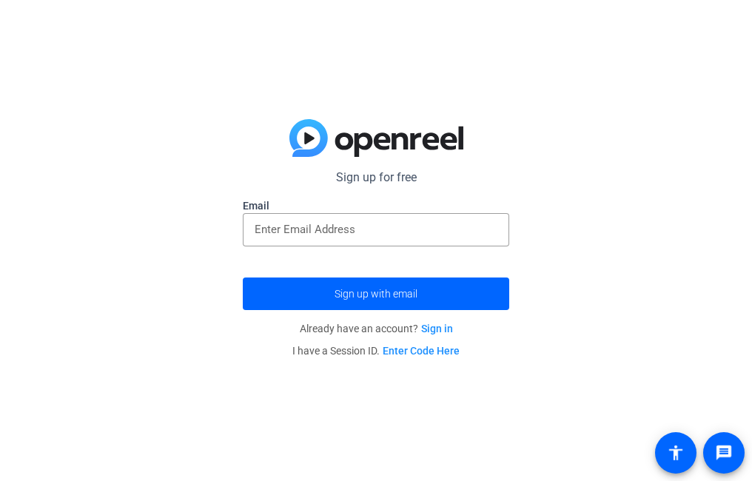 Image resolution: width=752 pixels, height=481 pixels. What do you see at coordinates (724, 453) in the screenshot?
I see `mat-icon: message` at bounding box center [724, 453].